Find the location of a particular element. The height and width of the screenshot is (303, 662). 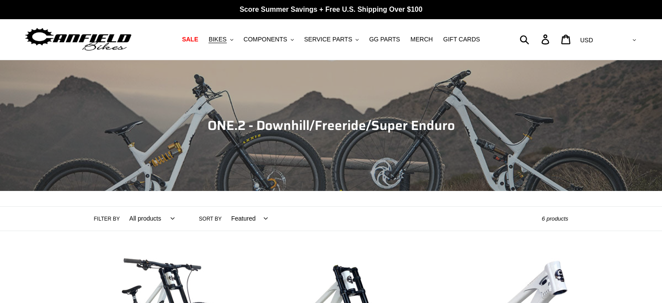

a: GIFT CARDS is located at coordinates (462, 39).